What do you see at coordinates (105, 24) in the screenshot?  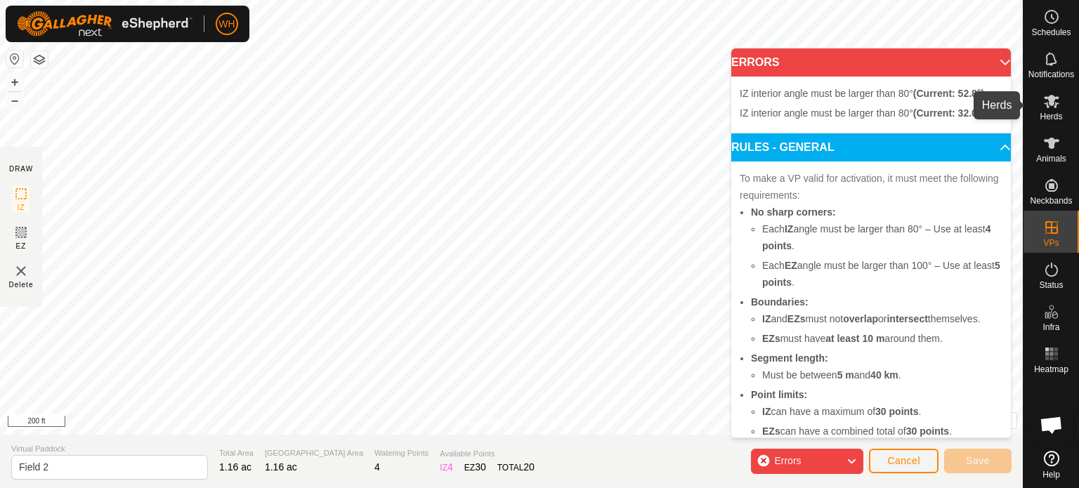 I see `img: Gallagher Logo` at bounding box center [105, 24].